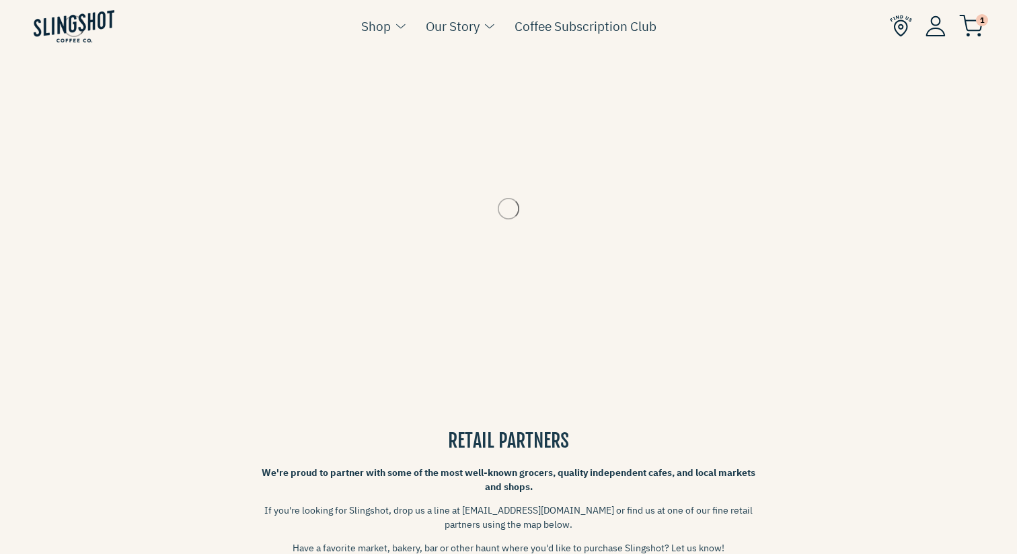 This screenshot has height=554, width=1017. What do you see at coordinates (936, 26) in the screenshot?
I see `img: Account` at bounding box center [936, 26].